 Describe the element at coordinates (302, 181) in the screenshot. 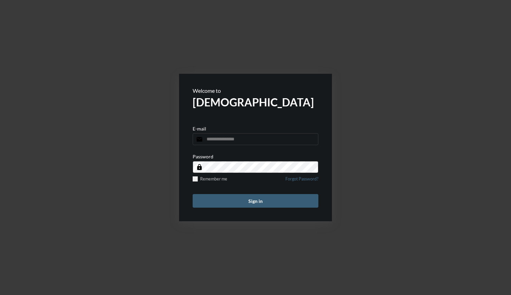

I see `a: Forgot Password?` at that location.